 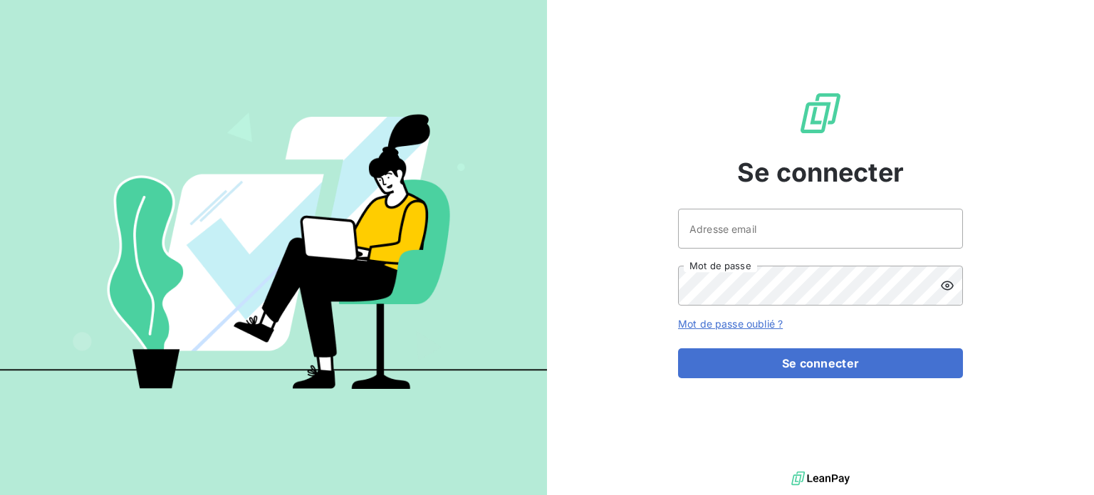 What do you see at coordinates (820, 113) in the screenshot?
I see `img: Logo LeanPay` at bounding box center [820, 113].